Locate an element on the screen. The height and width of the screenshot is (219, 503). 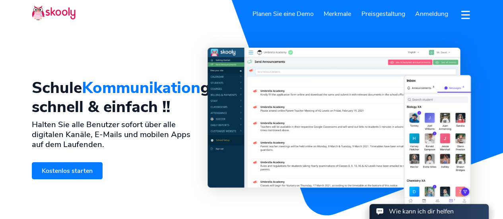
a: Anmeldung is located at coordinates (432, 14).